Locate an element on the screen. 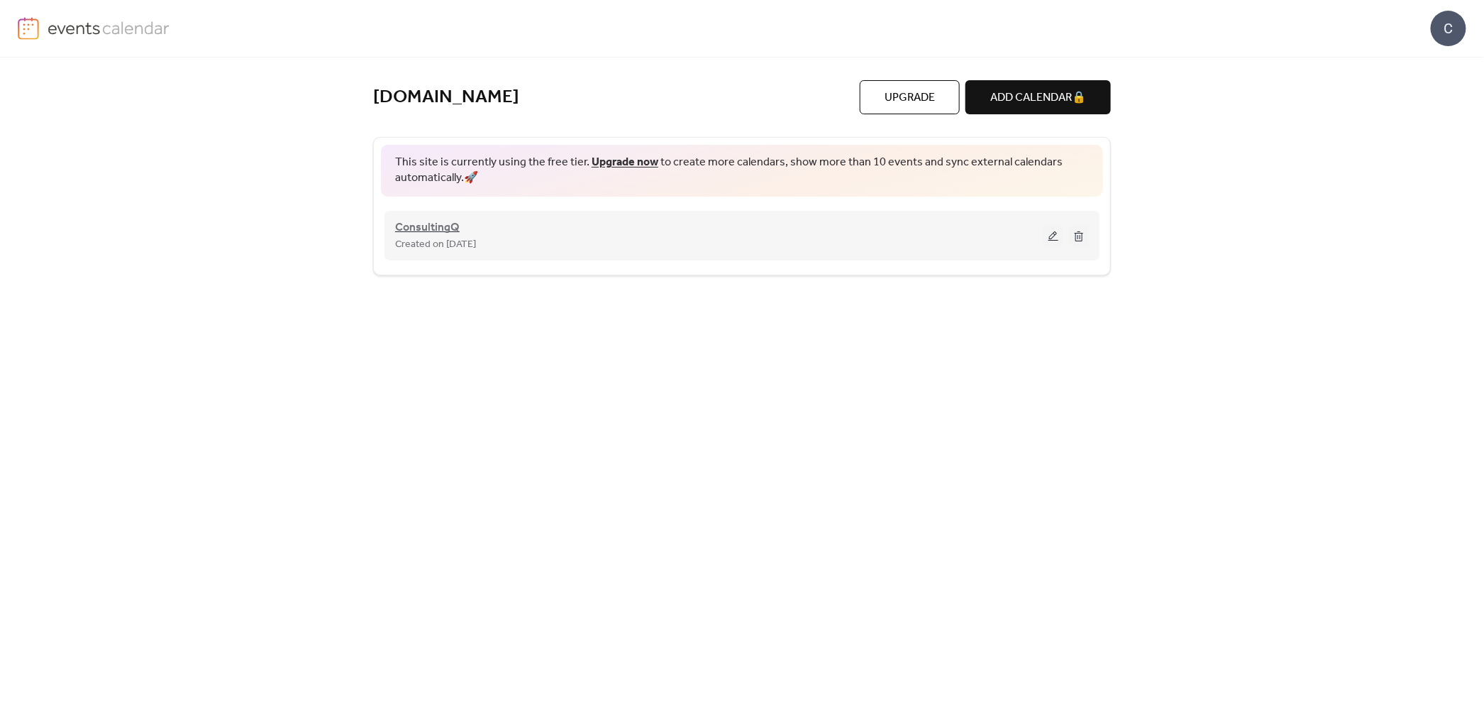  a: Upgrade now is located at coordinates (625, 162).